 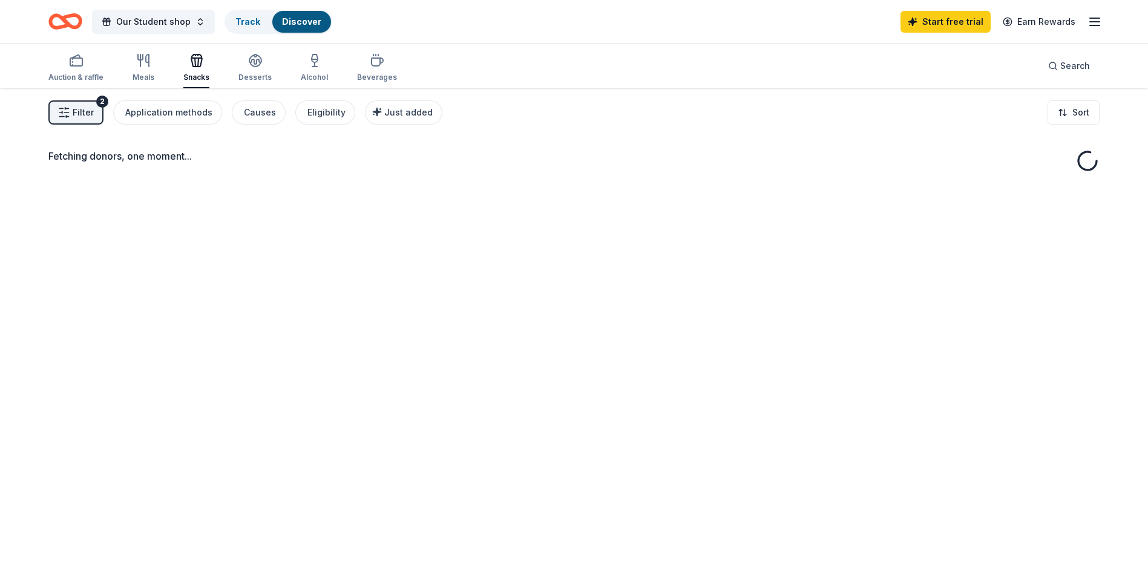 I want to click on div: Causes, so click(x=260, y=113).